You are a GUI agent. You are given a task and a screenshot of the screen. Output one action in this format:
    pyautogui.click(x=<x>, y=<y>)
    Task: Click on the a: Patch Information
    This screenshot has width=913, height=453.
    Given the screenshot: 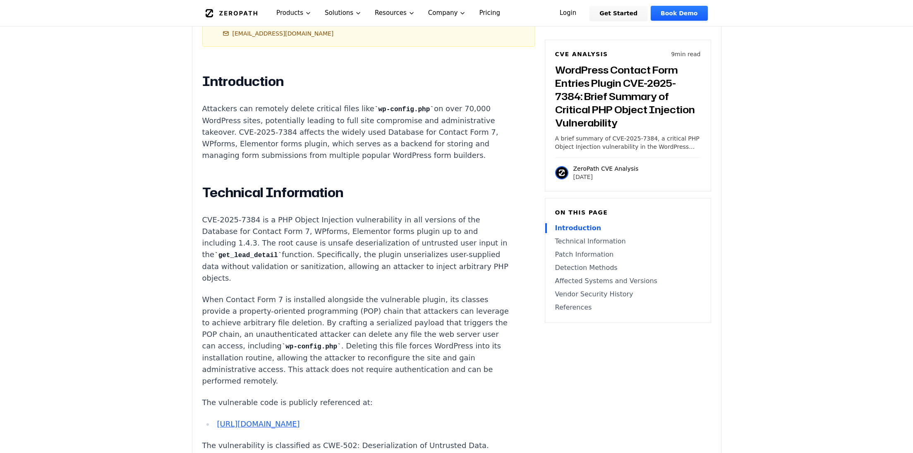 What is the action you would take?
    pyautogui.click(x=628, y=255)
    